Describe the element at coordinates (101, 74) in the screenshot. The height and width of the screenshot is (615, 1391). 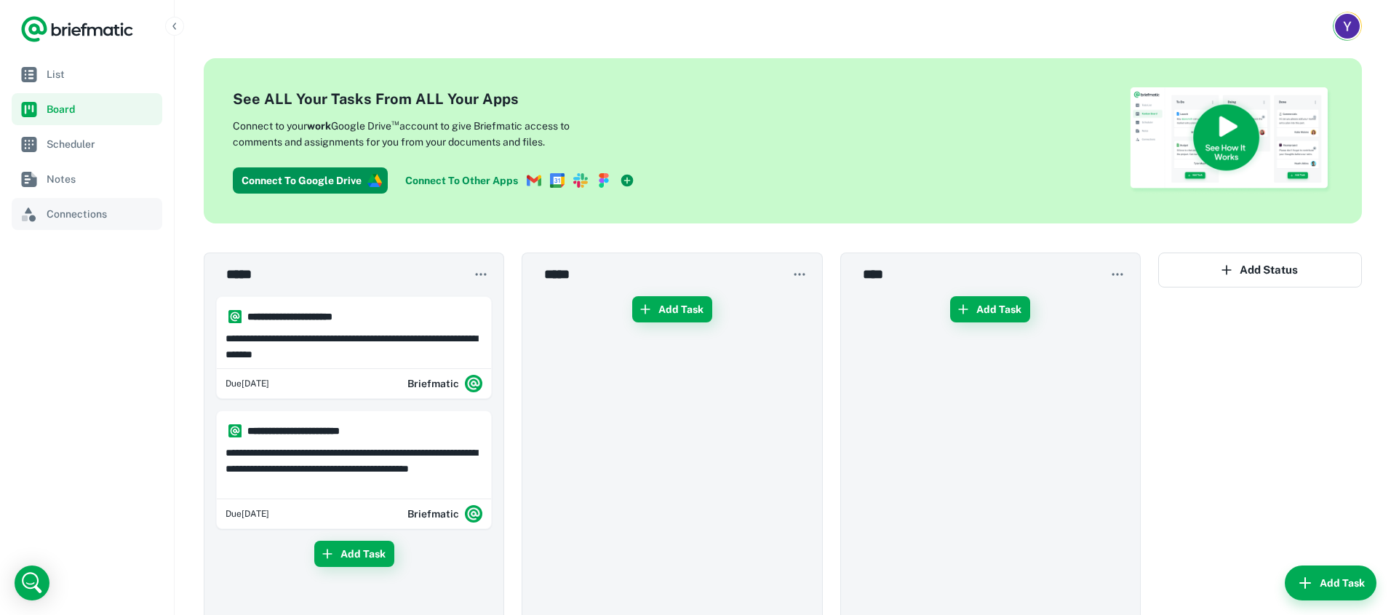
I see `span: List` at that location.